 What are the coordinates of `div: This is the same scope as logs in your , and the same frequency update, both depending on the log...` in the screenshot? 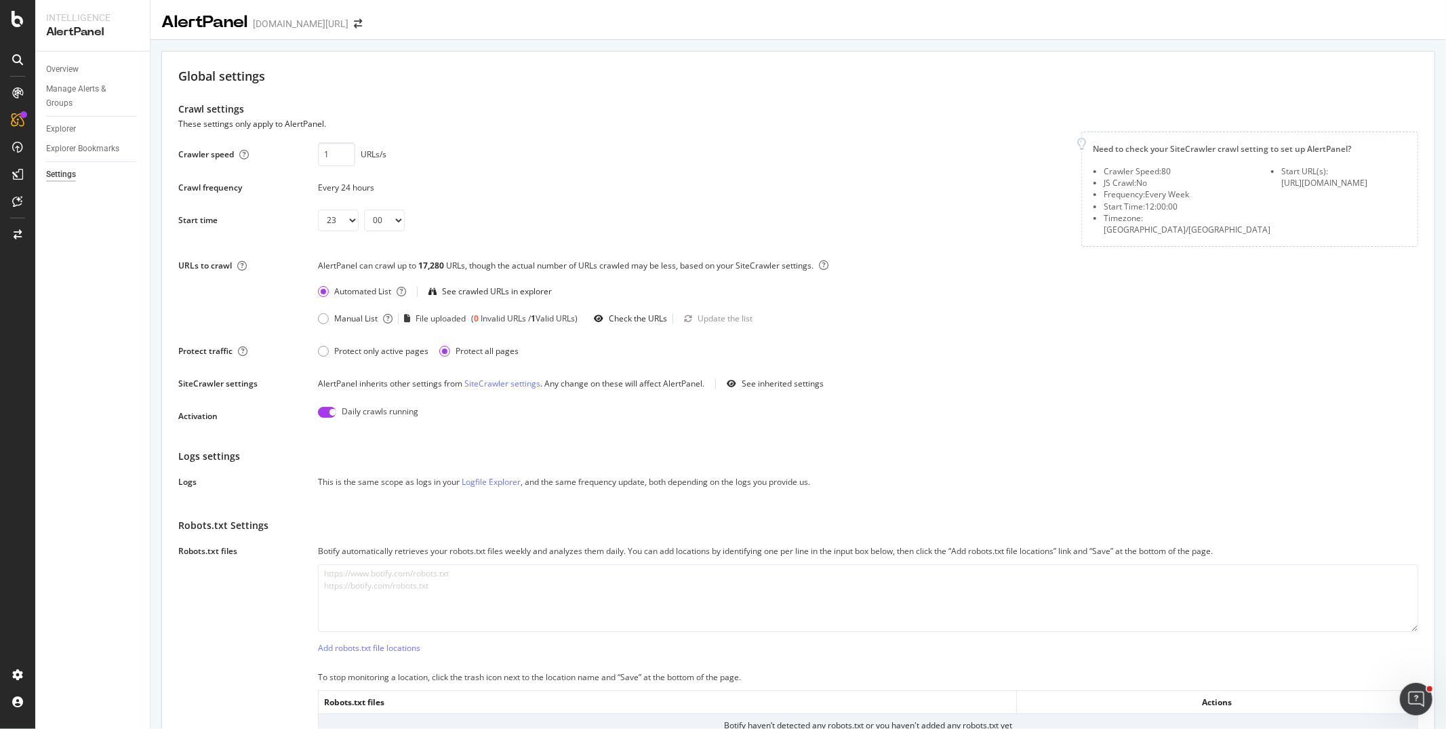 It's located at (867, 482).